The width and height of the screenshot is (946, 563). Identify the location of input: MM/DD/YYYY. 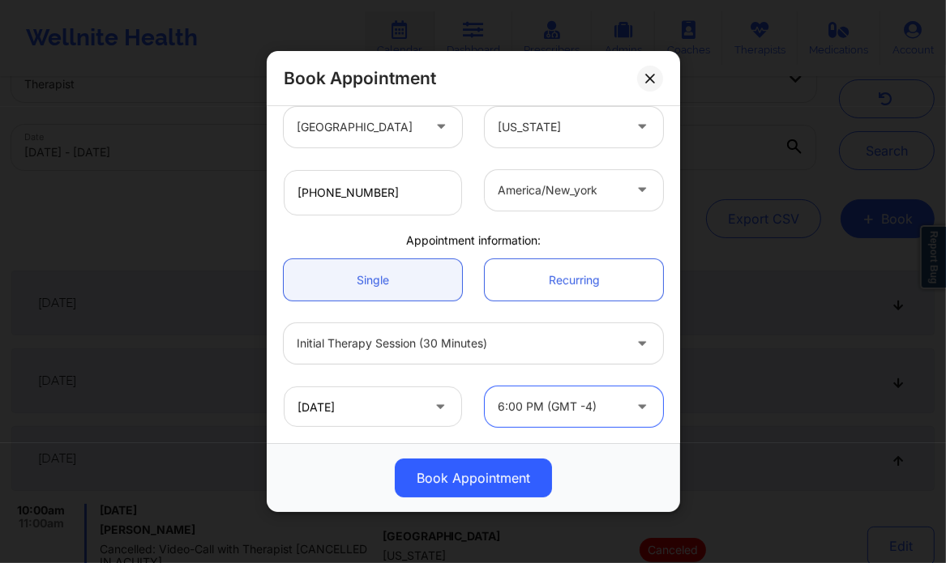
(373, 407).